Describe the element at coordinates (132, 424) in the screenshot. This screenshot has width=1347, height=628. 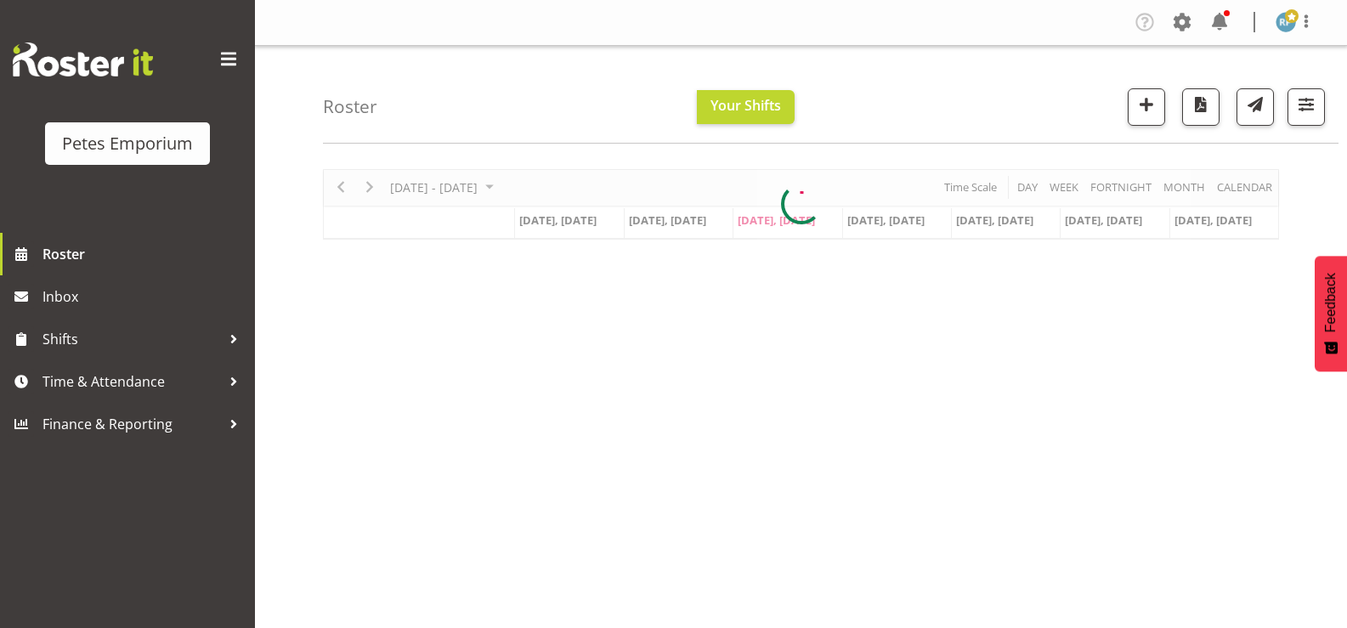
I see `span: Finance & Reporting` at that location.